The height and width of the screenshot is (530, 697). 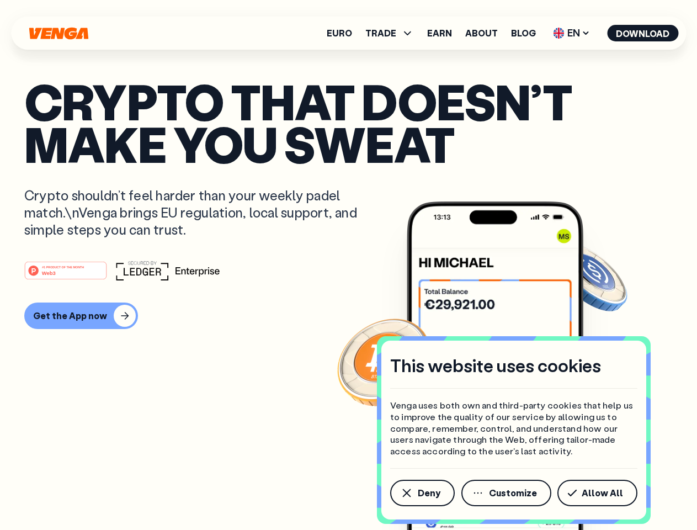 What do you see at coordinates (597, 493) in the screenshot?
I see `button: Allow All` at bounding box center [597, 493].